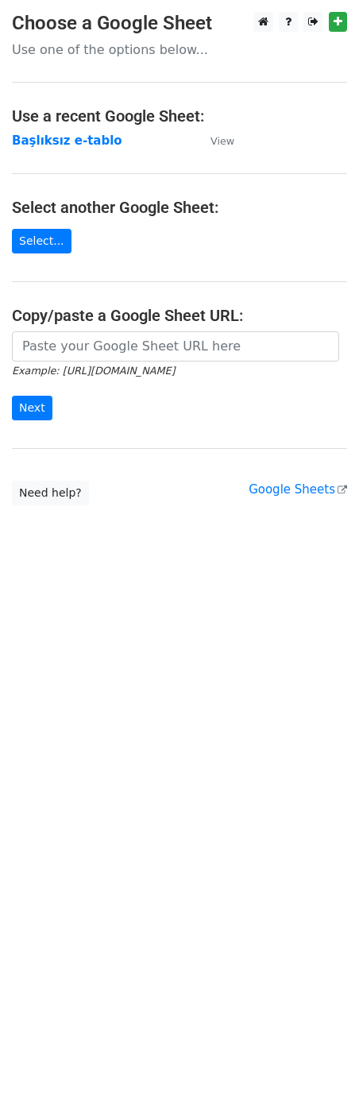 The image size is (359, 1114). I want to click on a: Select..., so click(41, 241).